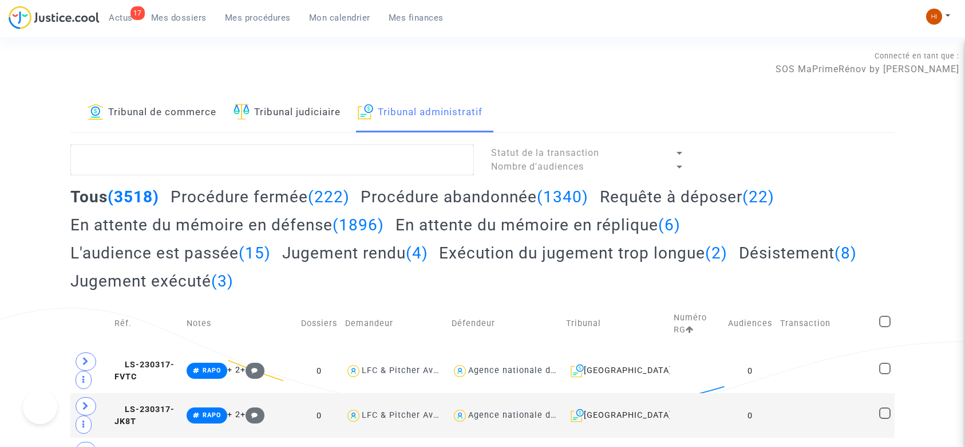 The image size is (965, 447). What do you see at coordinates (258, 18) in the screenshot?
I see `span: Mes procédures` at bounding box center [258, 18].